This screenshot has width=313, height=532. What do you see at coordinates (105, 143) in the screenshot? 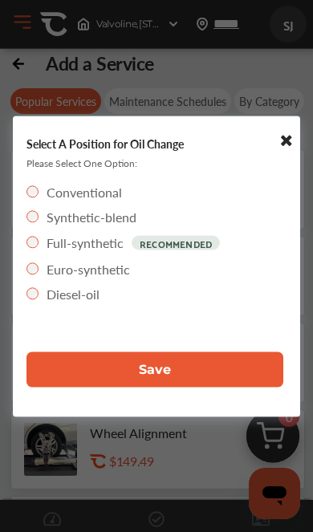
I see `p: Select A Position for Oil Change` at bounding box center [105, 143].